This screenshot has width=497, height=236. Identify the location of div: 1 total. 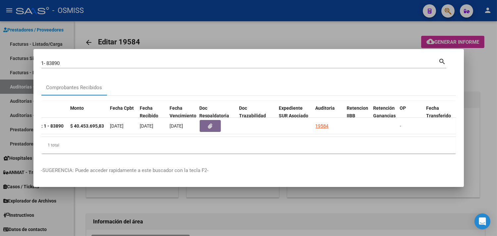
(249, 145).